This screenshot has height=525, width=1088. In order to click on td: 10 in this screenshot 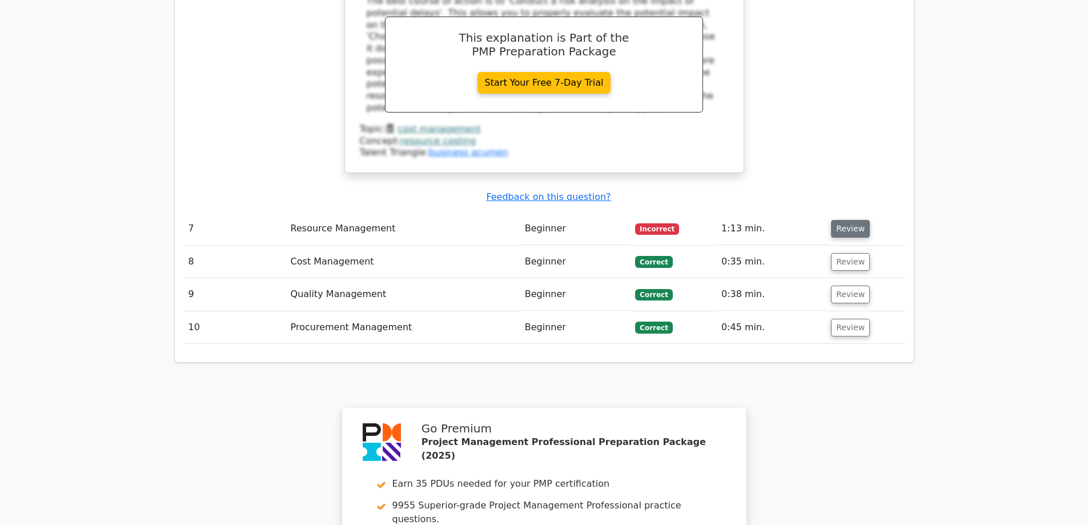, I will do `click(235, 327)`.